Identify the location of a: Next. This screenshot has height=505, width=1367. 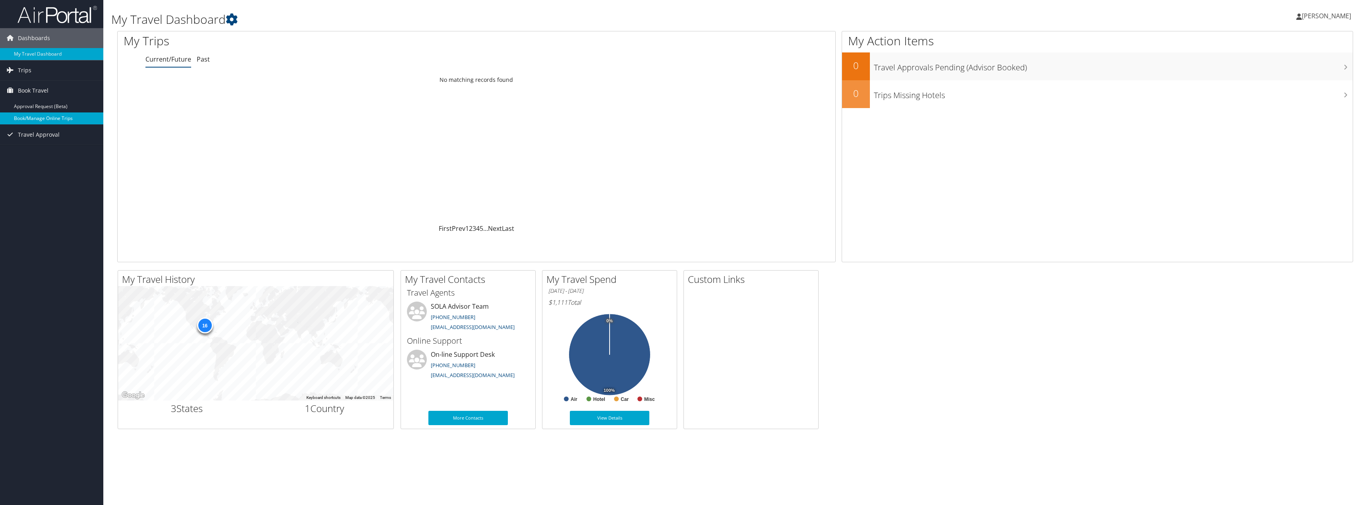
(495, 229).